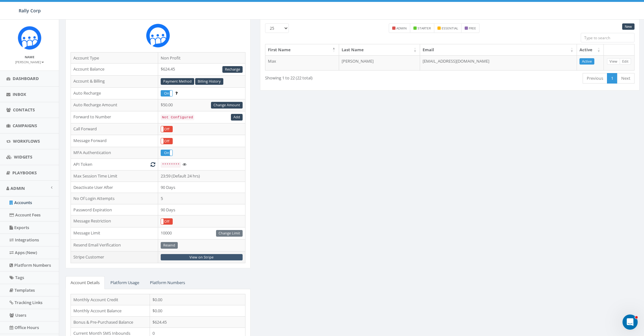  What do you see at coordinates (158, 35) in the screenshot?
I see `img: Rally_Corp_Icon.png` at bounding box center [158, 35].